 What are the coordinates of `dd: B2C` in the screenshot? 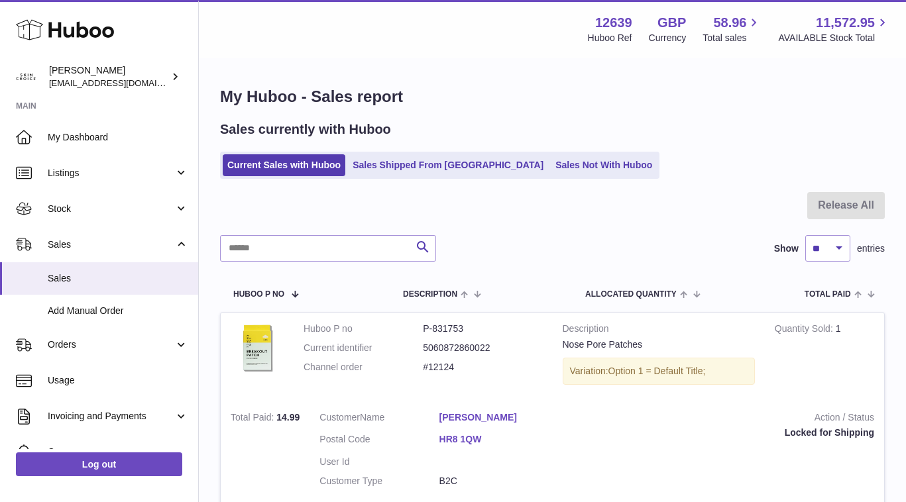 It's located at (499, 481).